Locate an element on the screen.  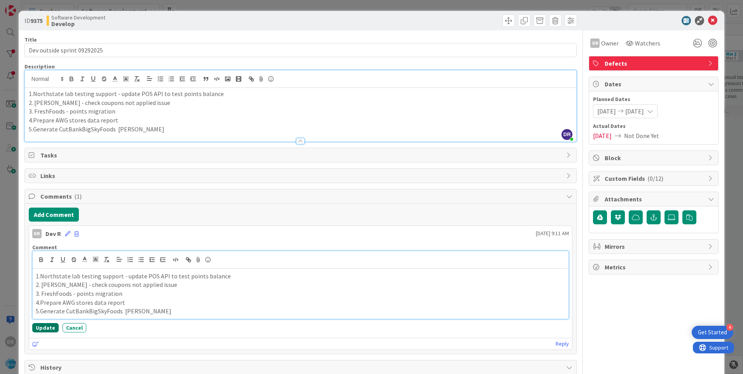
div: 4 is located at coordinates (729, 327).